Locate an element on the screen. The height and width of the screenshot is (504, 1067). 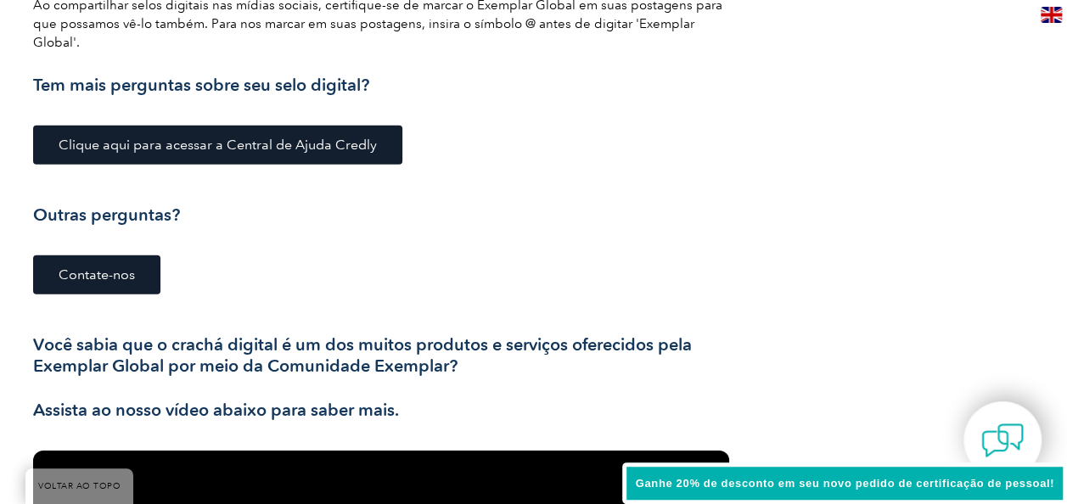
span: Clique aqui para acessar a Central de Ajuda Credly is located at coordinates (217, 145).